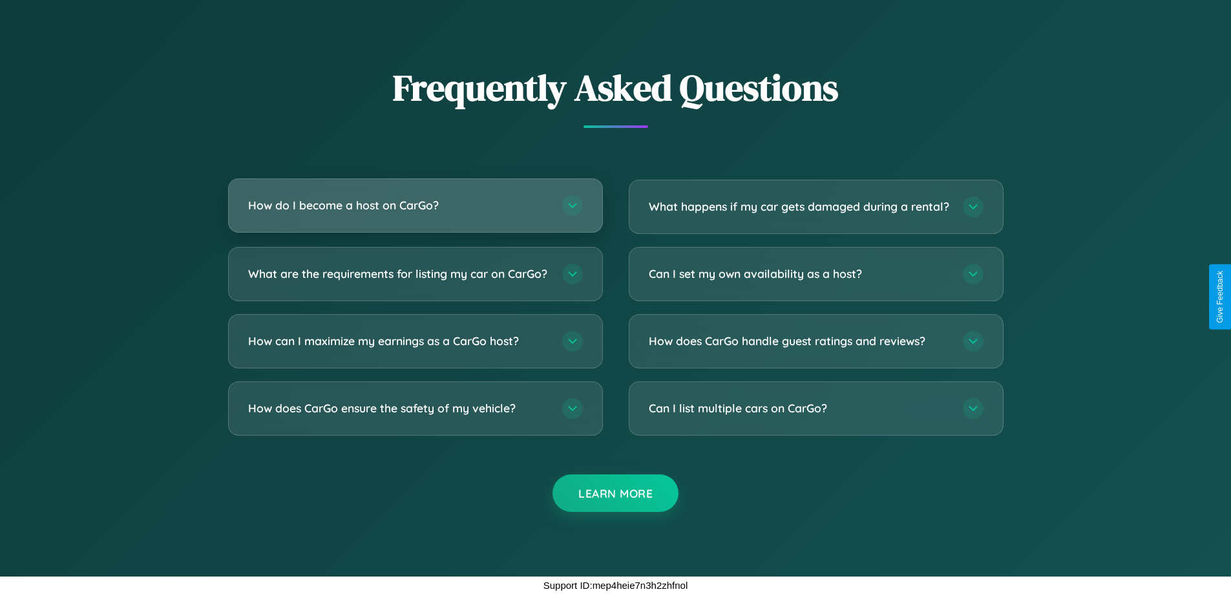  I want to click on h3: Can I list multiple cars on CarGo?, so click(799, 408).